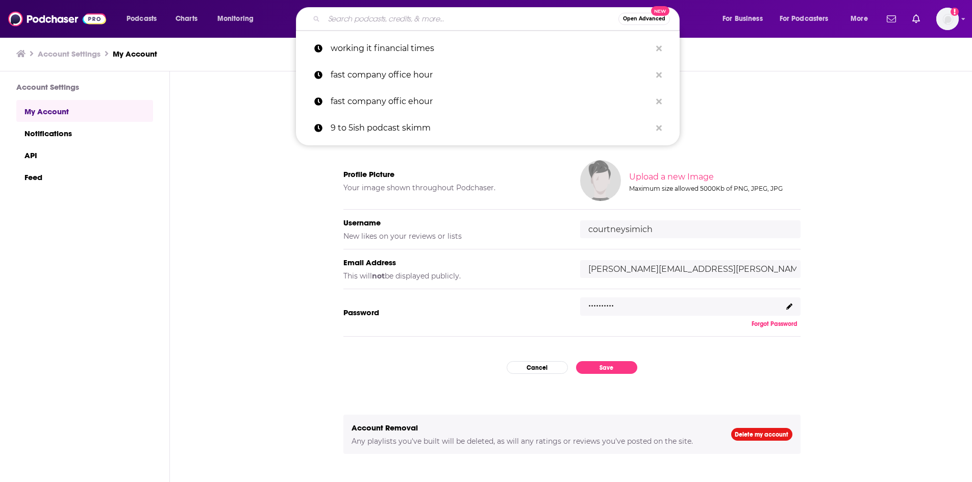 This screenshot has width=972, height=482. What do you see at coordinates (491, 75) in the screenshot?
I see `p: fast company office hour` at bounding box center [491, 75].